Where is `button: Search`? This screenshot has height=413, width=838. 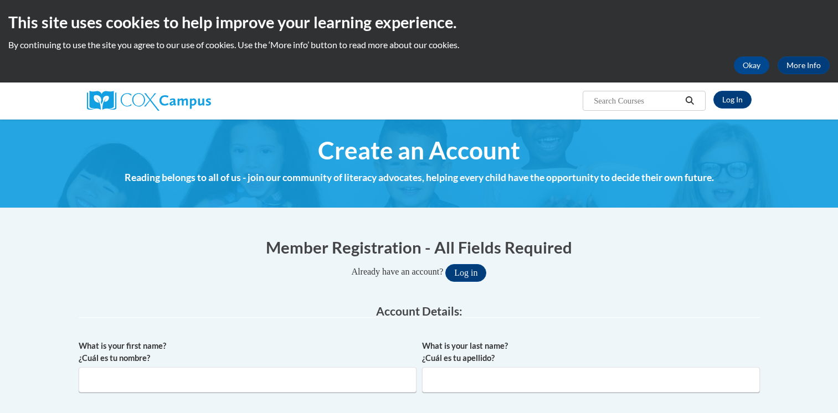 button: Search is located at coordinates (689, 101).